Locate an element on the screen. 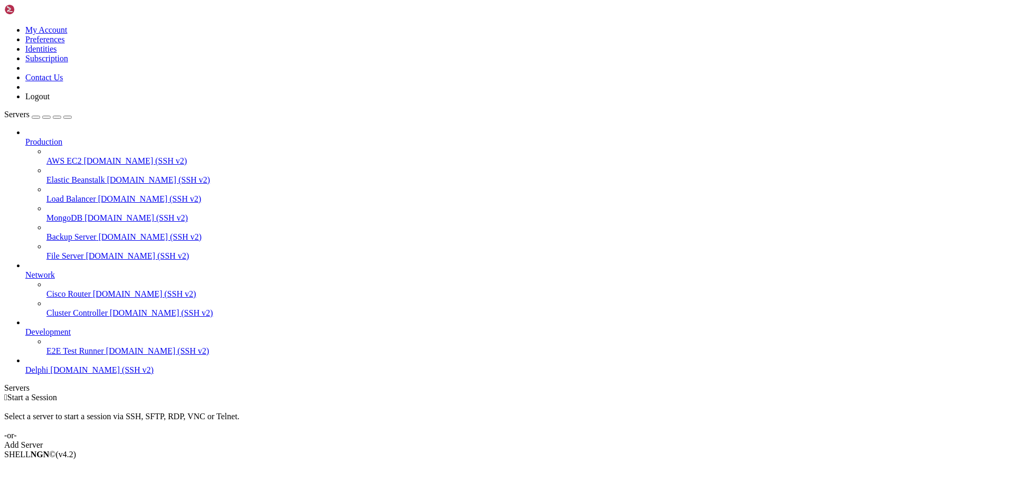 The height and width of the screenshot is (481, 1013). li: Development is located at coordinates (517, 337).